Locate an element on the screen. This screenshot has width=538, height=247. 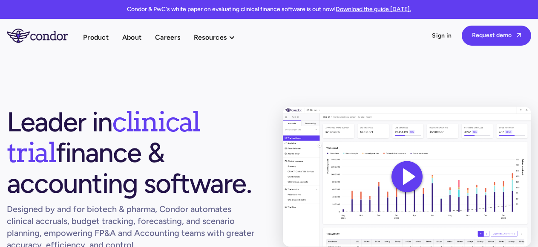
a: Product is located at coordinates (96, 37).